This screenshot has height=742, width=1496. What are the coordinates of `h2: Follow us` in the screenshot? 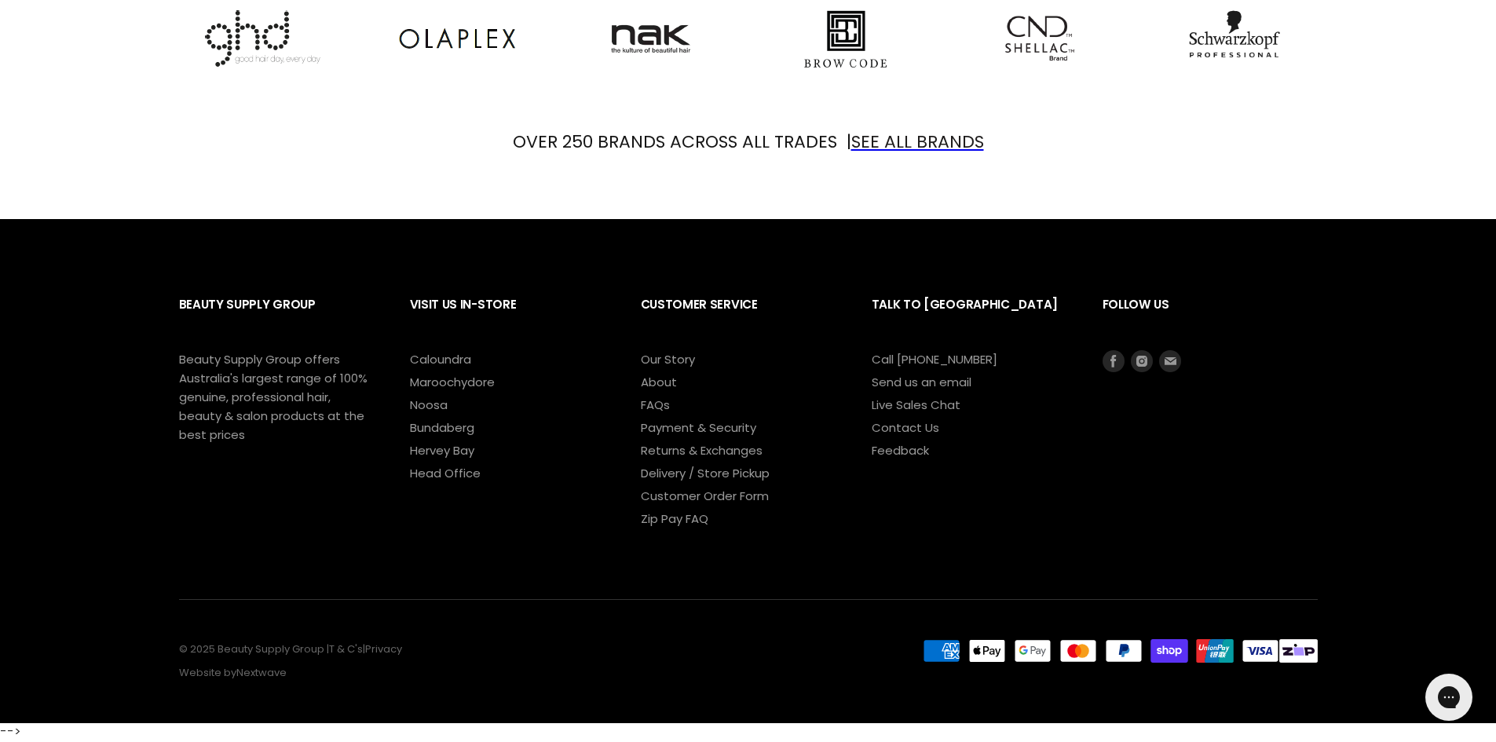 It's located at (1210, 317).